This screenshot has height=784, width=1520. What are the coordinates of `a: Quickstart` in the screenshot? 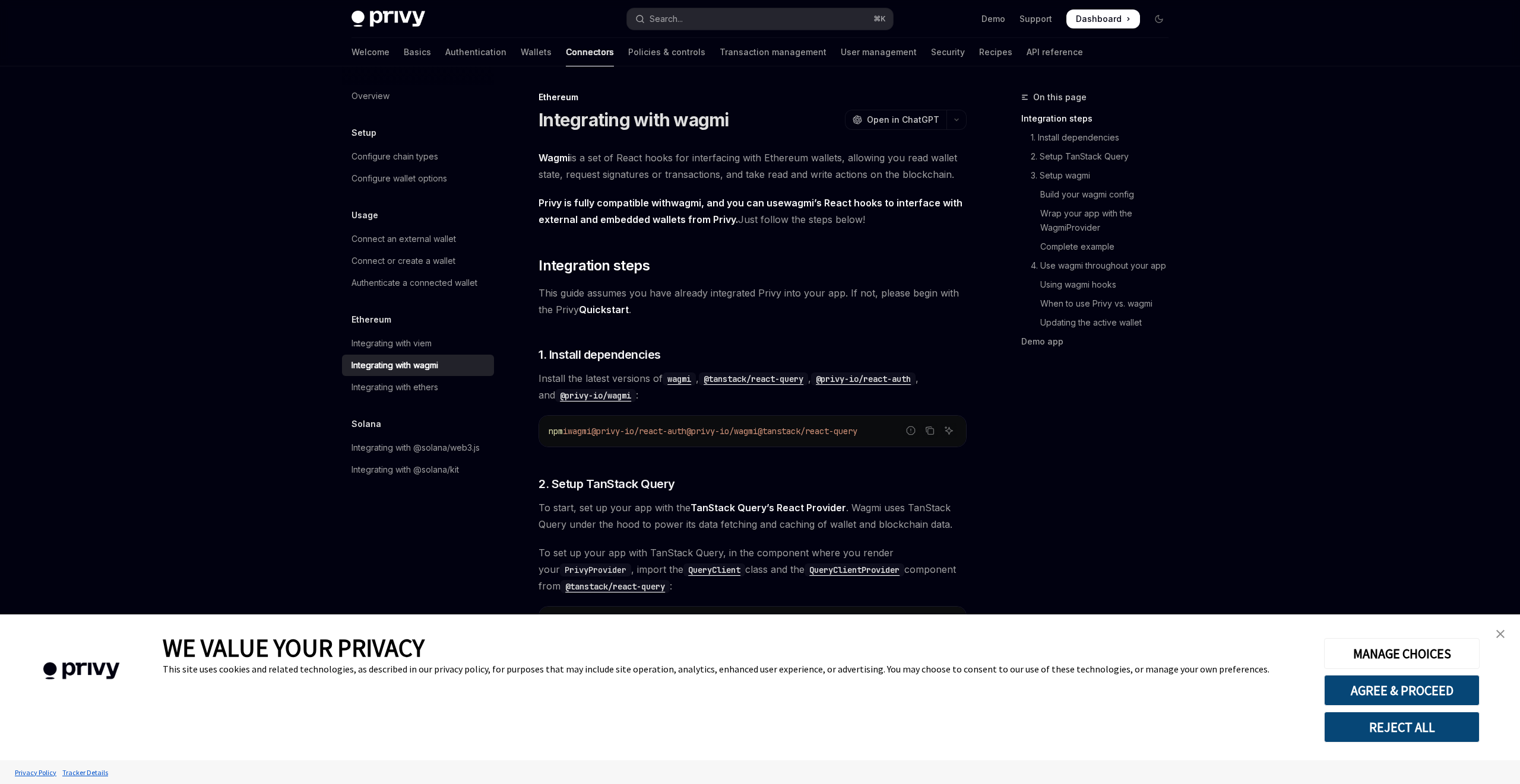 It's located at (603, 309).